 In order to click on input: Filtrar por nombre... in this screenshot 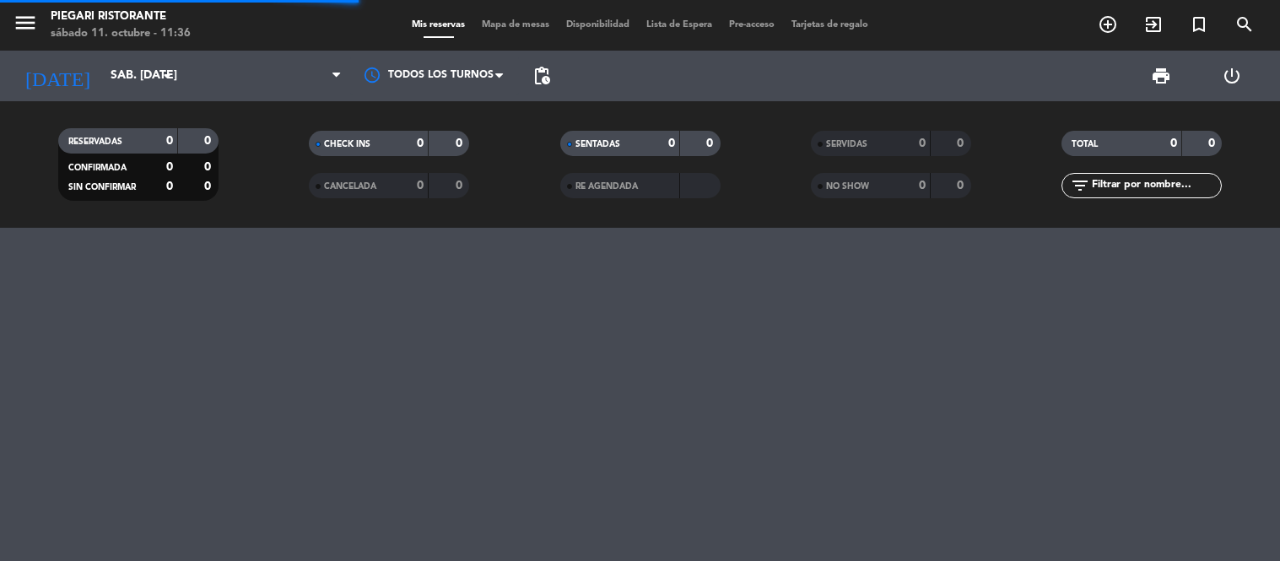, I will do `click(1155, 186)`.